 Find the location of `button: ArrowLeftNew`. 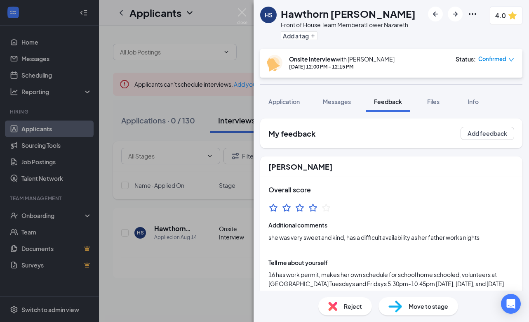

button: ArrowLeftNew is located at coordinates (436, 14).